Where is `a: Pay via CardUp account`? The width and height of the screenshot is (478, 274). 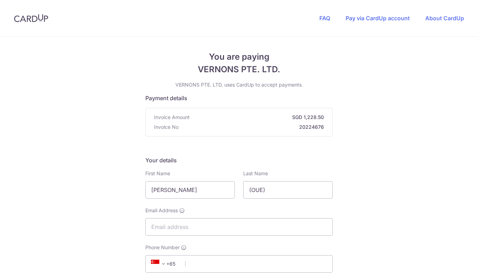
a: Pay via CardUp account is located at coordinates (377, 18).